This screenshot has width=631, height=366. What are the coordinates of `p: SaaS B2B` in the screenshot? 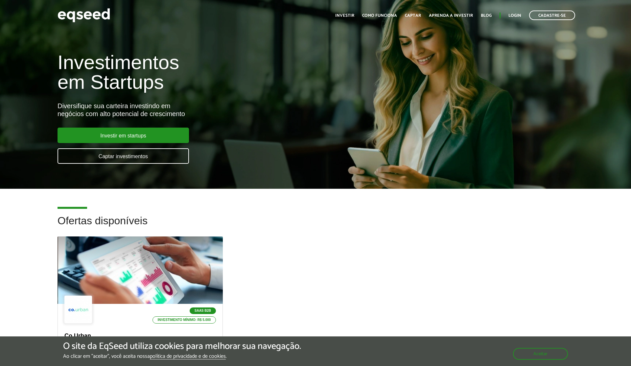 It's located at (203, 310).